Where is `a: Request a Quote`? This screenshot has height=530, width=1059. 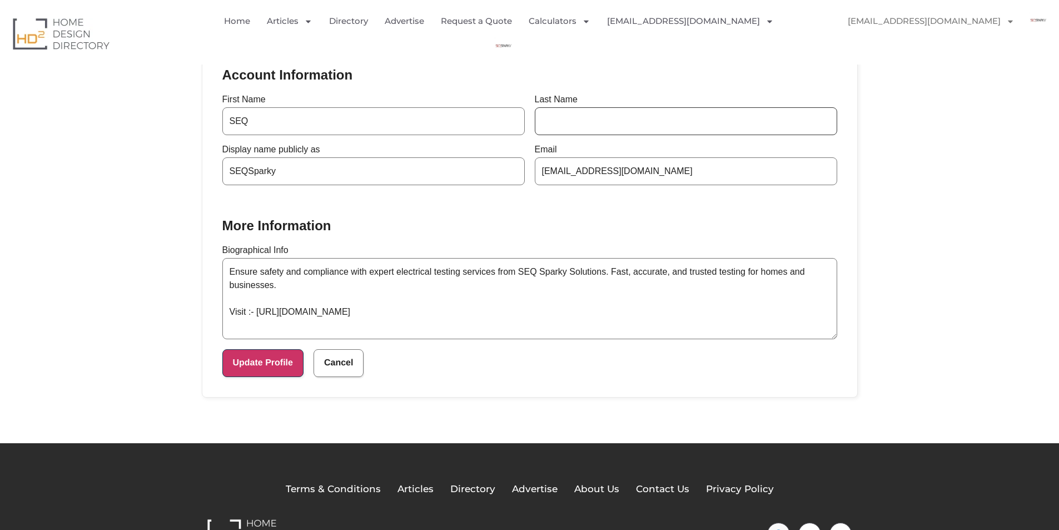 a: Request a Quote is located at coordinates (476, 21).